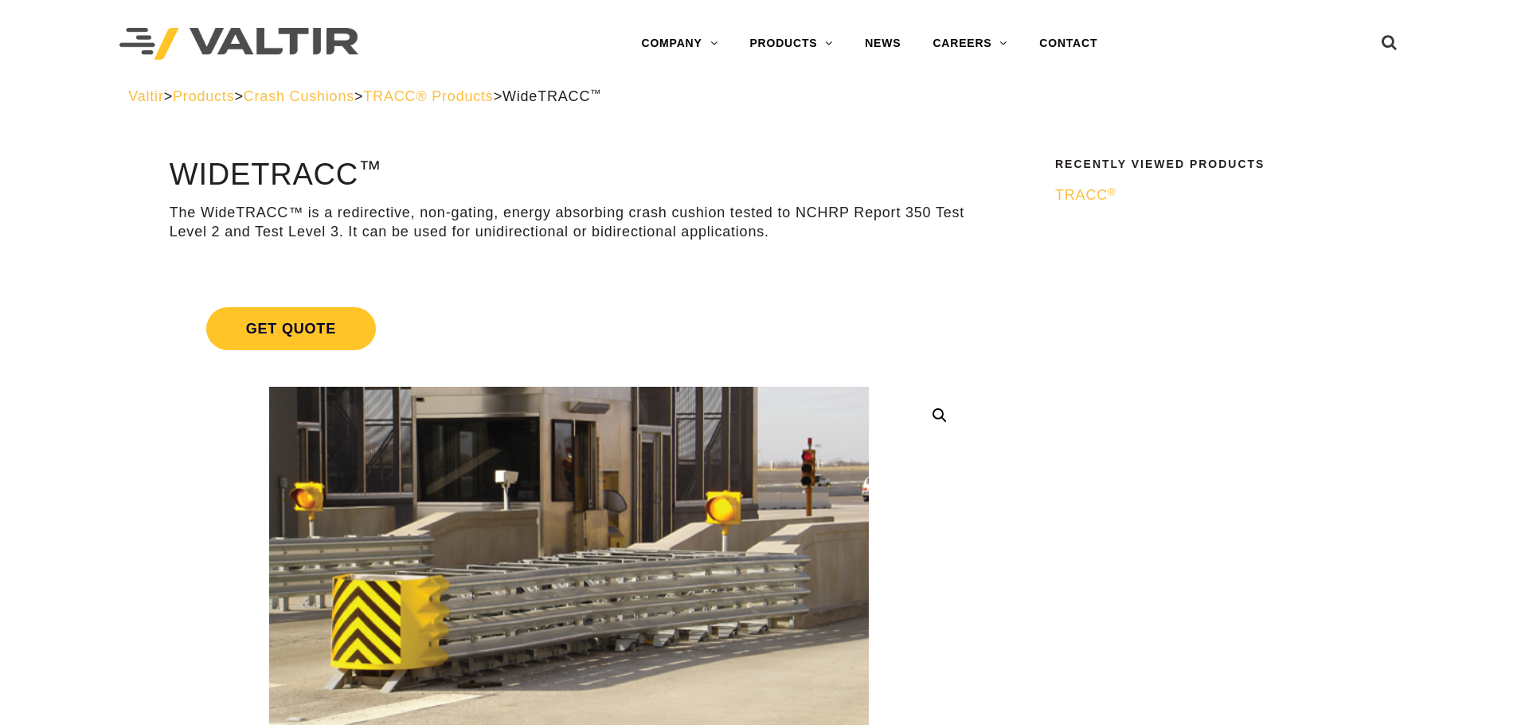 The image size is (1517, 725). Describe the element at coordinates (146, 96) in the screenshot. I see `span: Valtir` at that location.